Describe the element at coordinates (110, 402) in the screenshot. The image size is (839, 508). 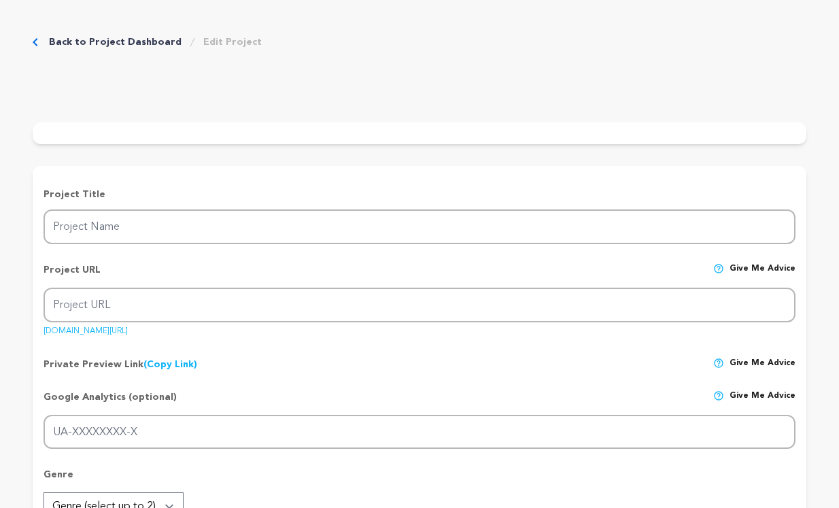
I see `p: Google Analytics (optional)` at that location.